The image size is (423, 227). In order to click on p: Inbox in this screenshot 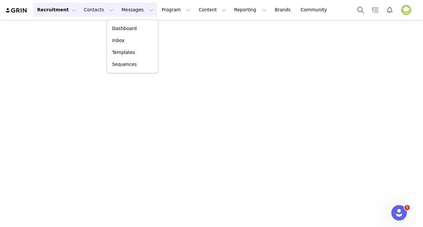, I will do `click(118, 40)`.